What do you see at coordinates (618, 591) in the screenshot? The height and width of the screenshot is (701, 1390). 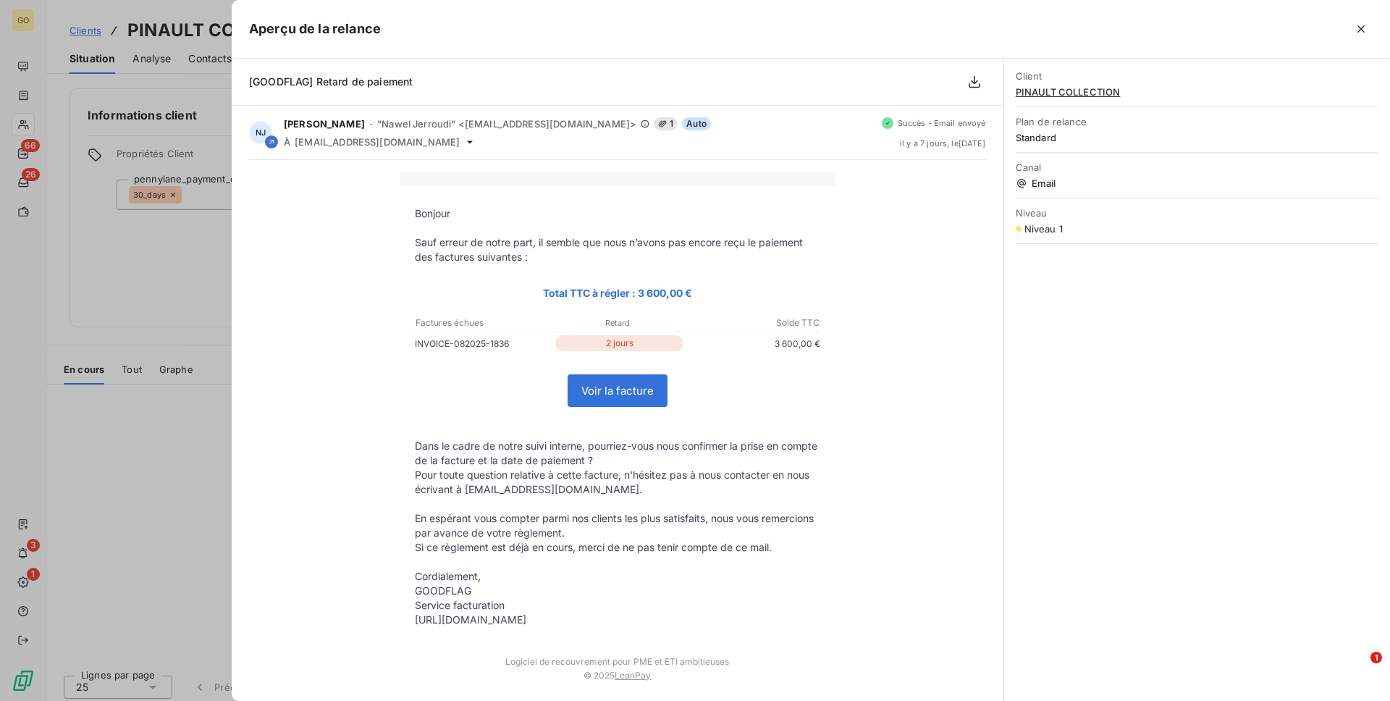 I see `p: GOODFLAG` at bounding box center [618, 591].